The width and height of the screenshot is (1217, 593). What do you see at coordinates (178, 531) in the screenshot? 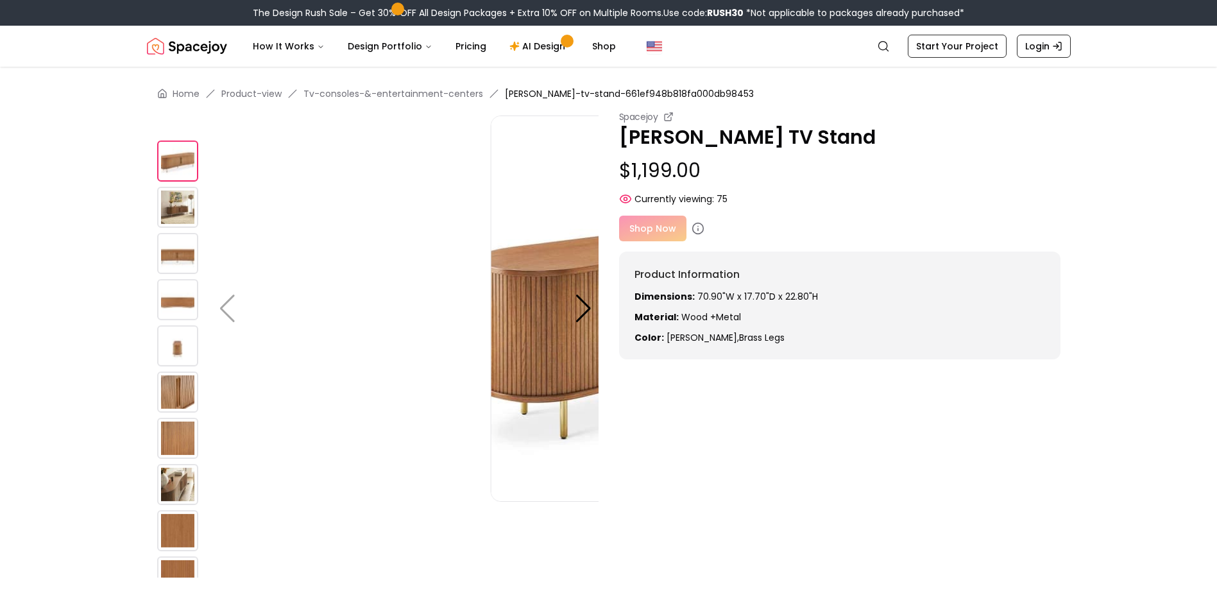
I see `img: https://storage.googleapis.com/spacejoy-main/assets/661ef948b818fa000db98453/product_8_1nfkik5p47dg` at bounding box center [178, 531].